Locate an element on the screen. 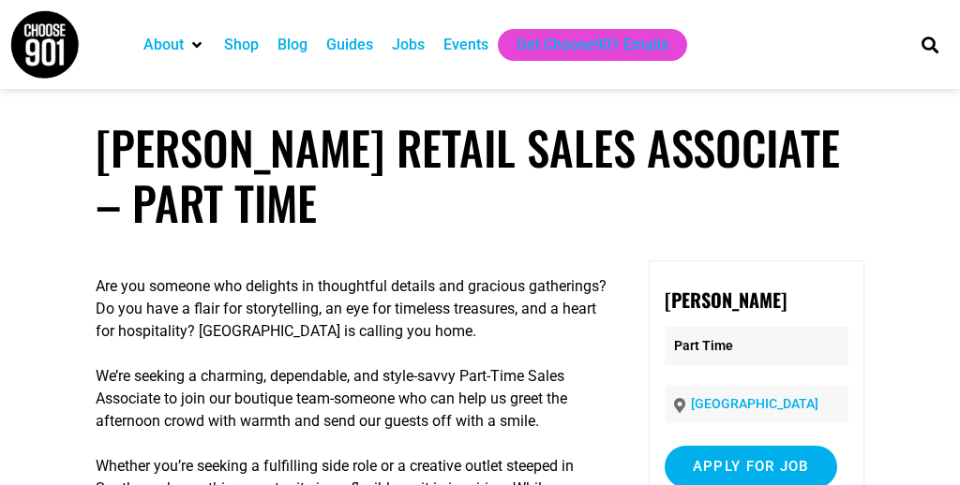  div: Events is located at coordinates (466, 45).